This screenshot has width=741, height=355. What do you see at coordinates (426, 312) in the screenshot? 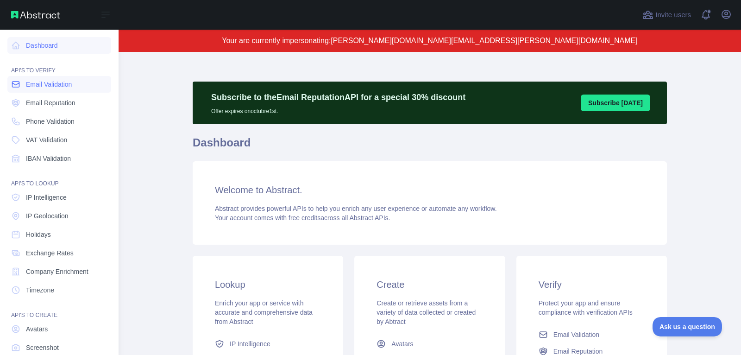
I see `span: Create or retrieve assets from a variety of data collected or created by Abtract` at bounding box center [426, 312].